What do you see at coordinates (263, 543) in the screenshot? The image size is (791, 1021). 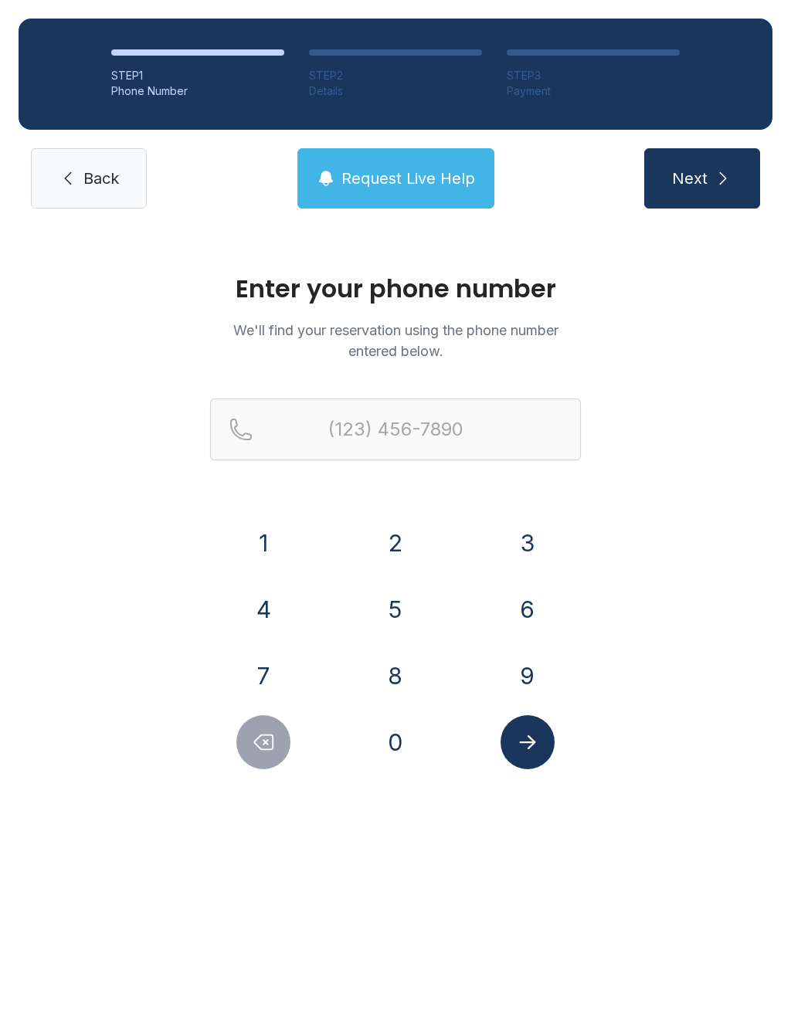 I see `button: 1` at bounding box center [263, 543].